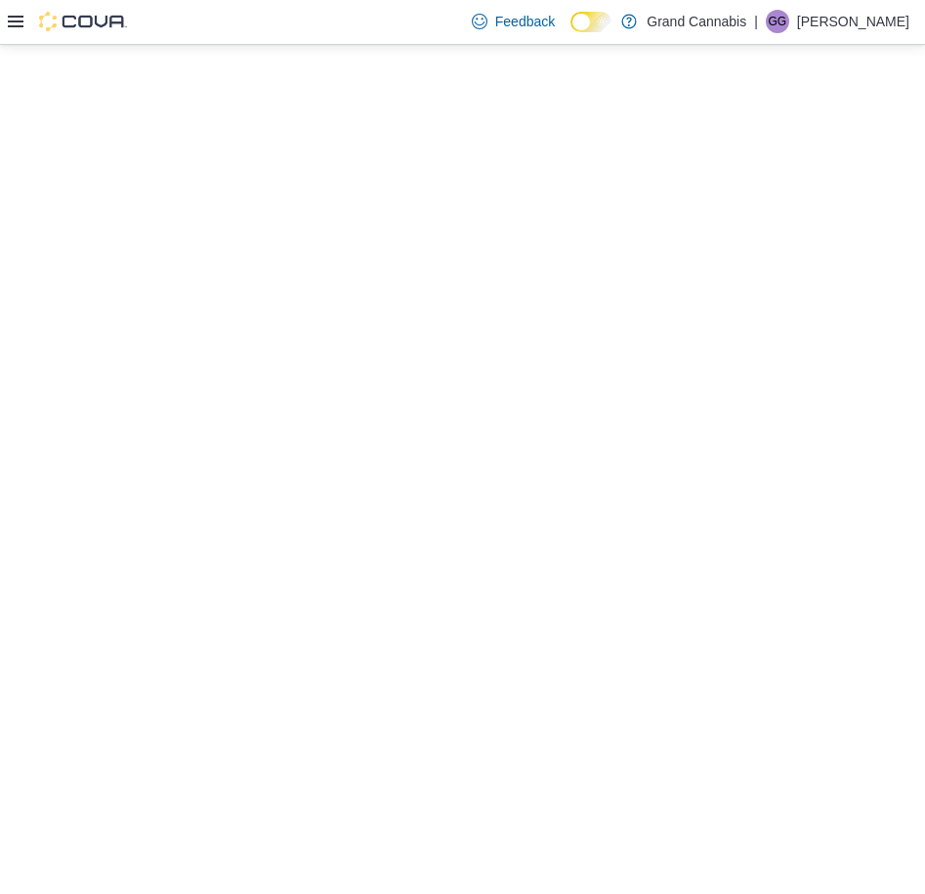  I want to click on a: Feedback, so click(513, 21).